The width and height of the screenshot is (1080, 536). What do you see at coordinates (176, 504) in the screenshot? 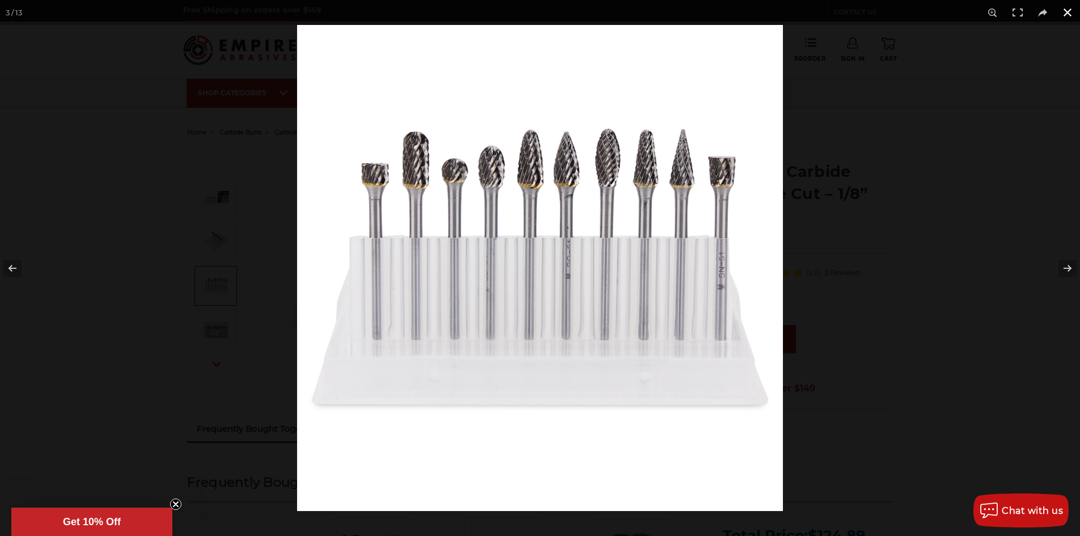
I see `button: Close teaser` at bounding box center [176, 504].